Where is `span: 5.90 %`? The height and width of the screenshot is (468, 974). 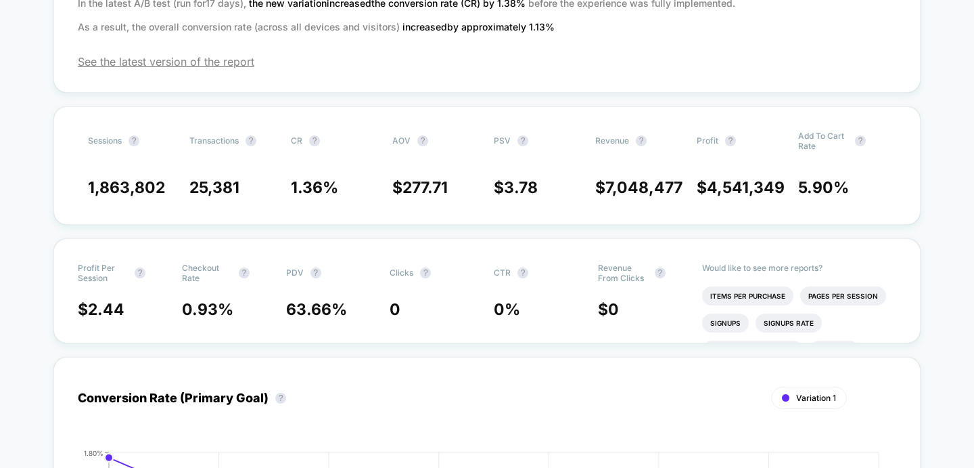
span: 5.90 % is located at coordinates (823, 187).